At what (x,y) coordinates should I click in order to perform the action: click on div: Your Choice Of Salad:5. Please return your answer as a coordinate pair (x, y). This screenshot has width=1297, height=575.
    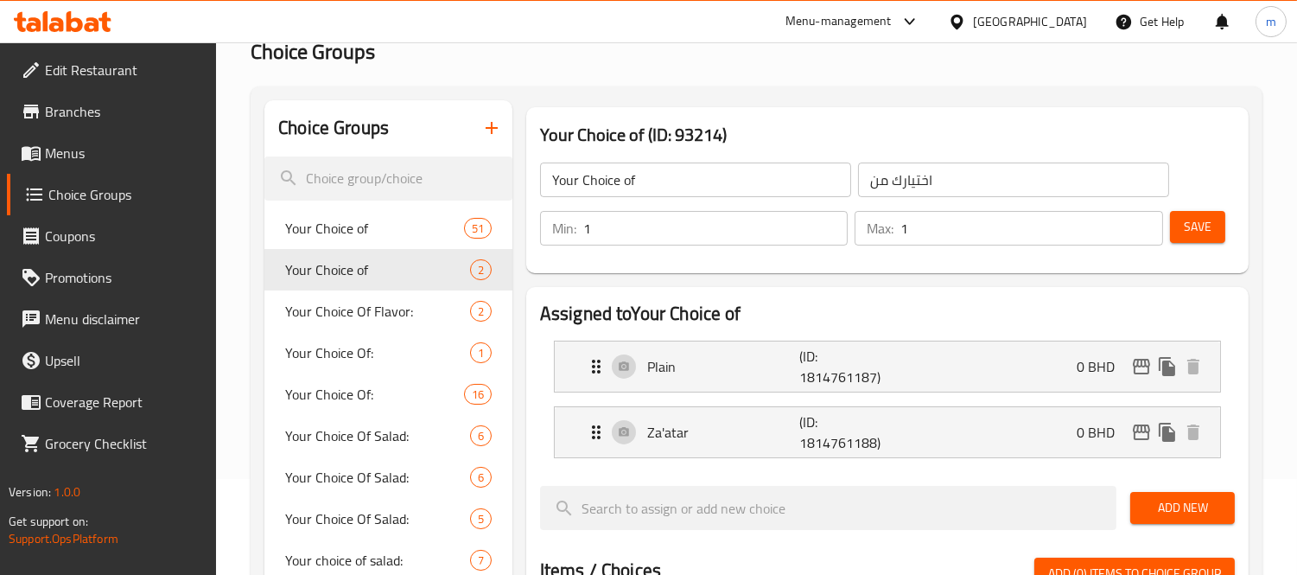
    Looking at the image, I should click on (388, 518).